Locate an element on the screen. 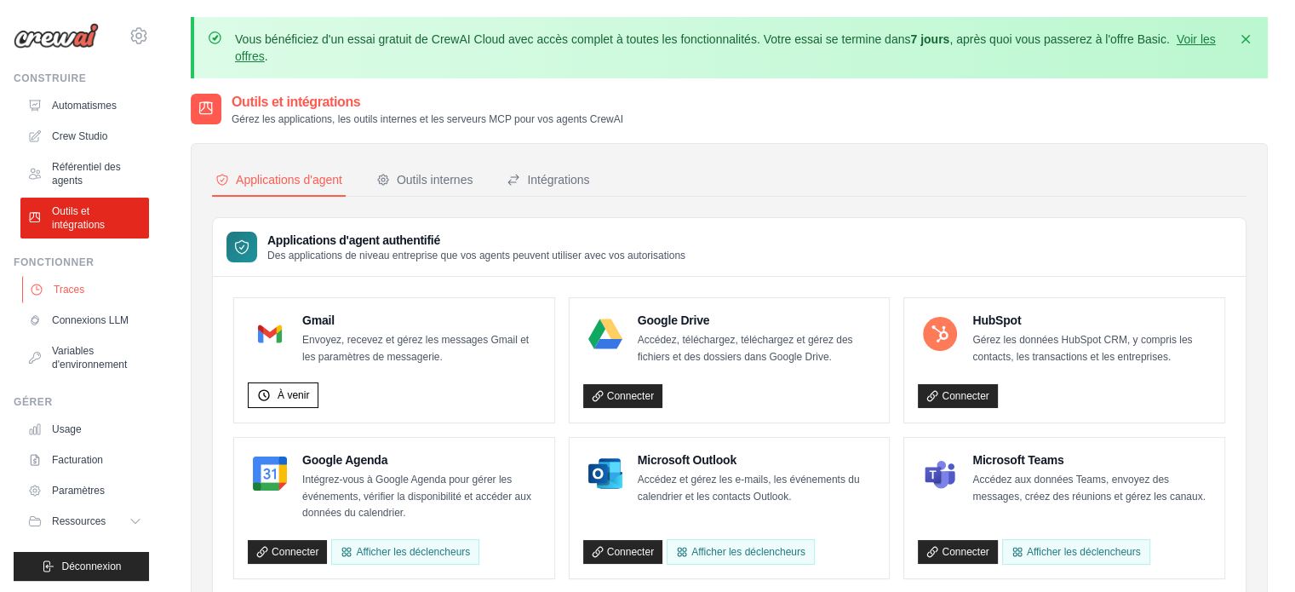  font: Référentiel des agents is located at coordinates (86, 174).